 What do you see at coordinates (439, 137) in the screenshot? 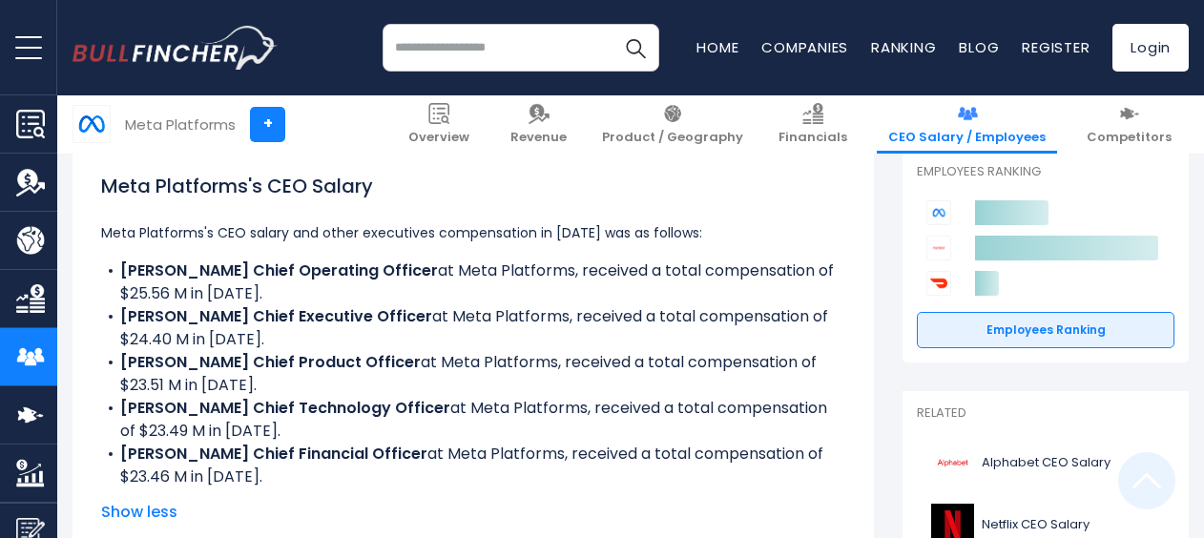
I see `span: Overview` at bounding box center [439, 137].